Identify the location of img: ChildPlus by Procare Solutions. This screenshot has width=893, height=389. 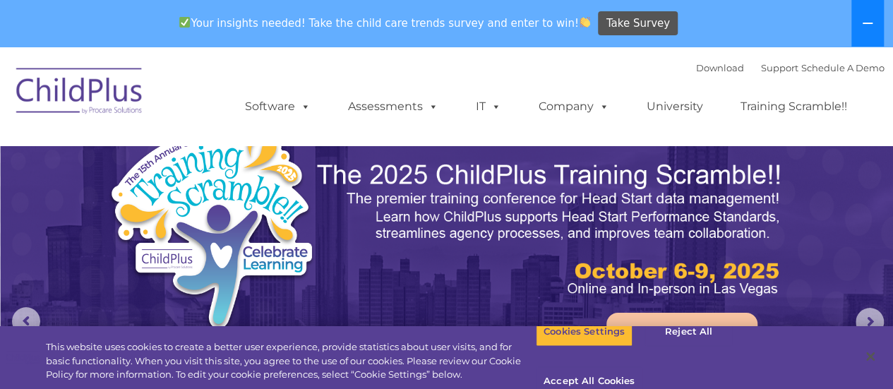
(80, 93).